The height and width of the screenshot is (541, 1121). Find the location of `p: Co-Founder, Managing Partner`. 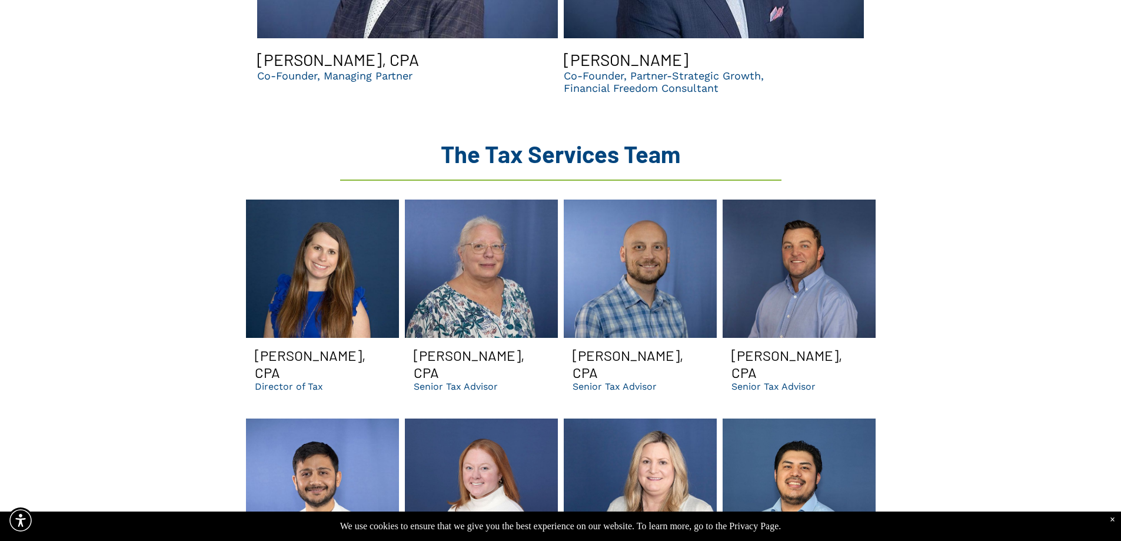

p: Co-Founder, Managing Partner is located at coordinates (335, 75).